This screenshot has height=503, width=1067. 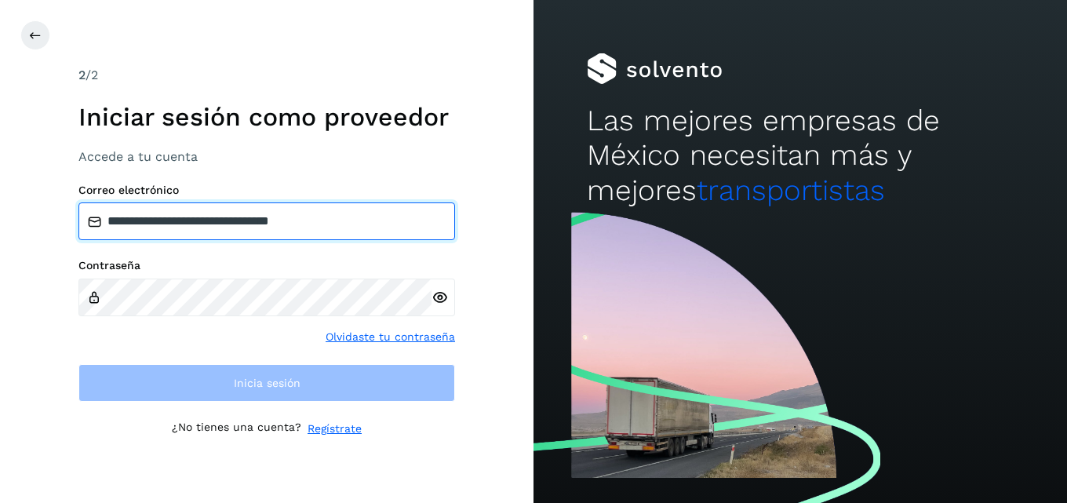 I want to click on span: 2, so click(x=82, y=75).